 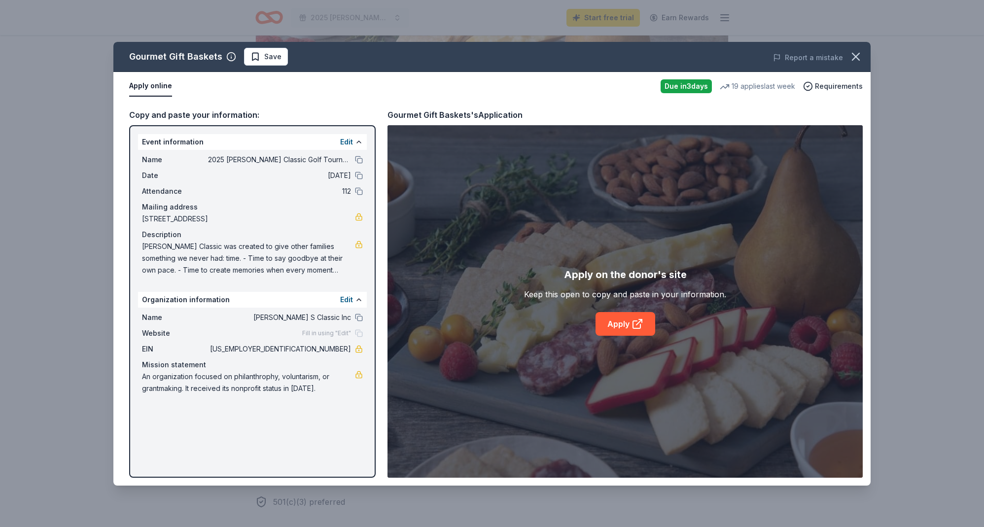 I want to click on div: Gourmet Gift Baskets's Application, so click(x=455, y=115).